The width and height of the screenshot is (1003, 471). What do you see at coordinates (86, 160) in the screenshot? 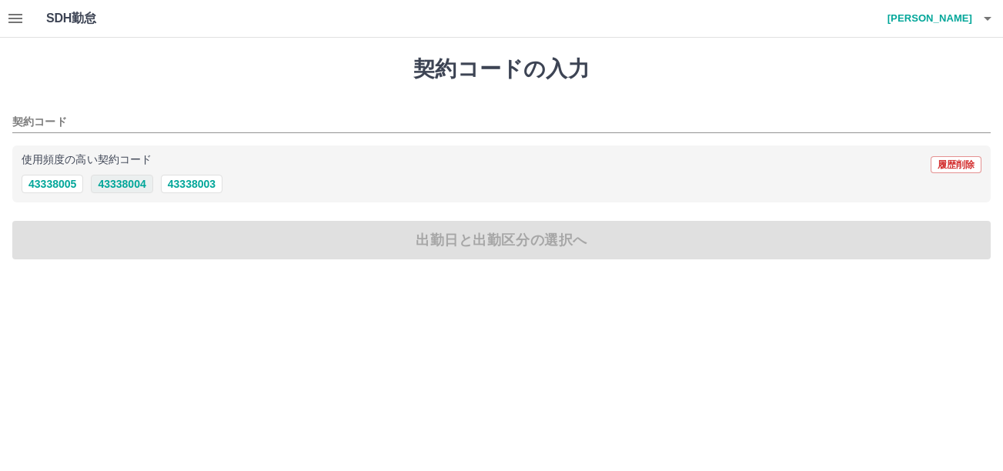
I see `p: 使用頻度の高い契約コード` at bounding box center [86, 160].